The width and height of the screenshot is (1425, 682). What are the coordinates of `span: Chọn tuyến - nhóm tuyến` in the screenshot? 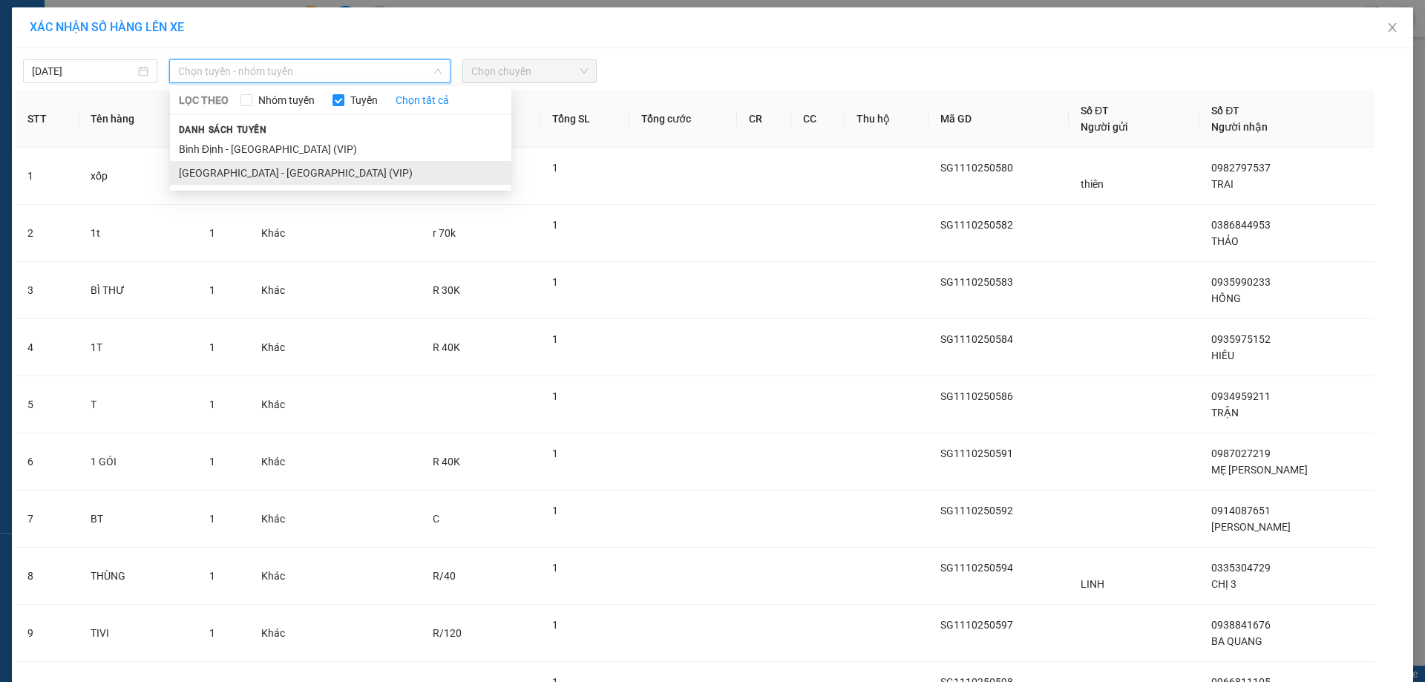 It's located at (309, 71).